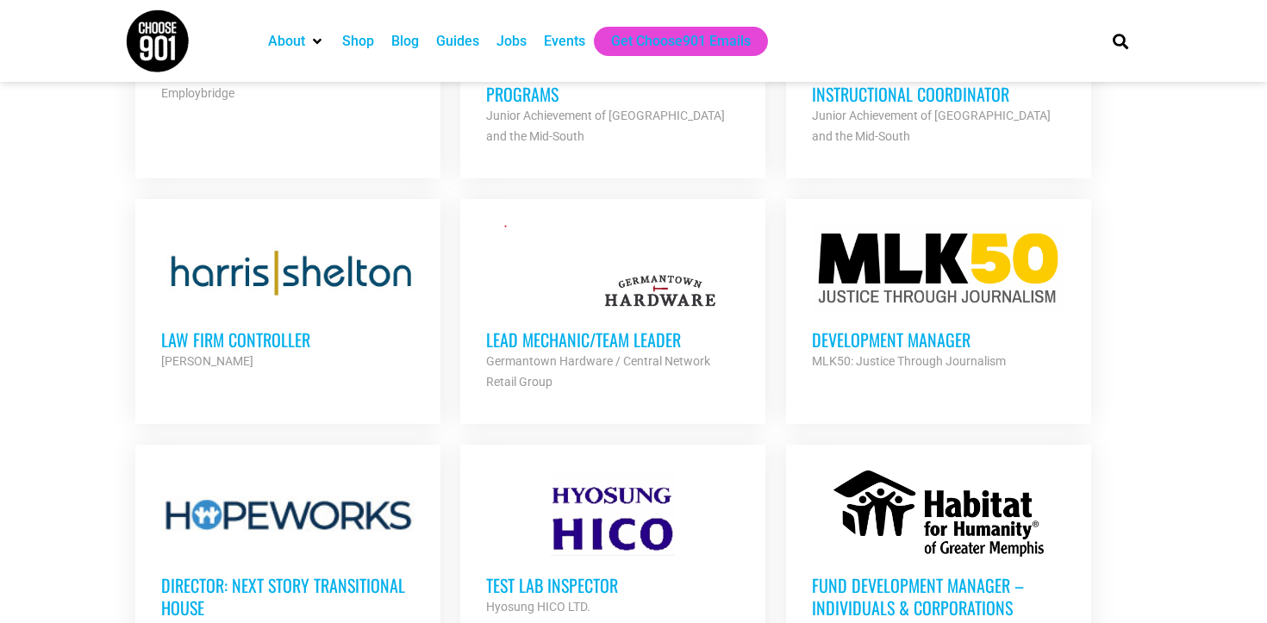 The image size is (1267, 623). What do you see at coordinates (538, 607) in the screenshot?
I see `strong: Hyosung HICO LTD.` at bounding box center [538, 607].